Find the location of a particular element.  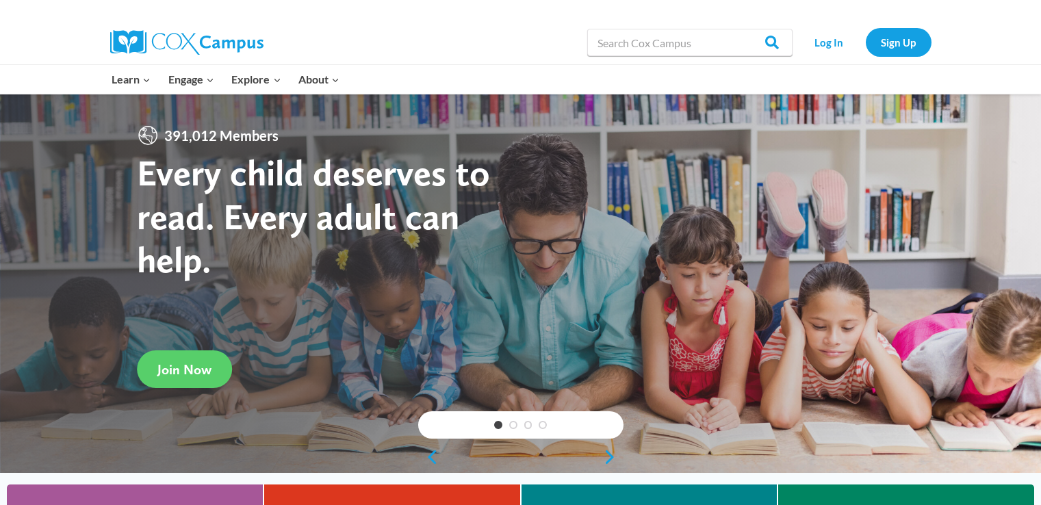

a: 2 is located at coordinates (514, 425).